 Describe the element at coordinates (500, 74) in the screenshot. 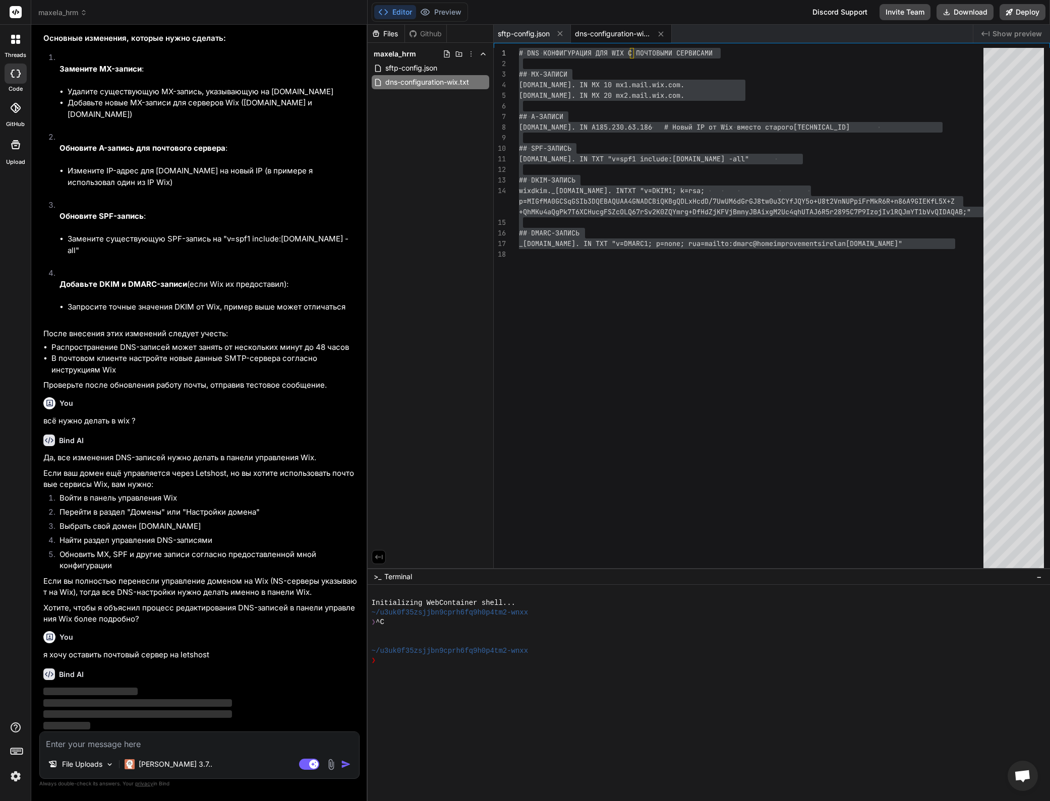

I see `div: 3` at that location.